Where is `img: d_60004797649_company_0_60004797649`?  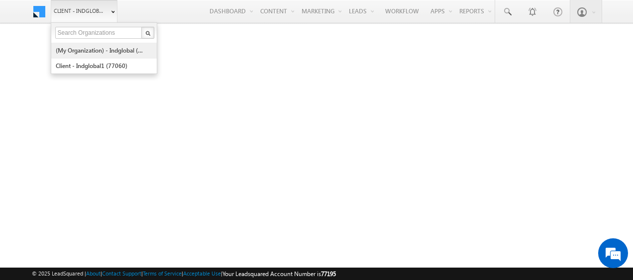 img: d_60004797649_company_0_60004797649 is located at coordinates (29, 59).